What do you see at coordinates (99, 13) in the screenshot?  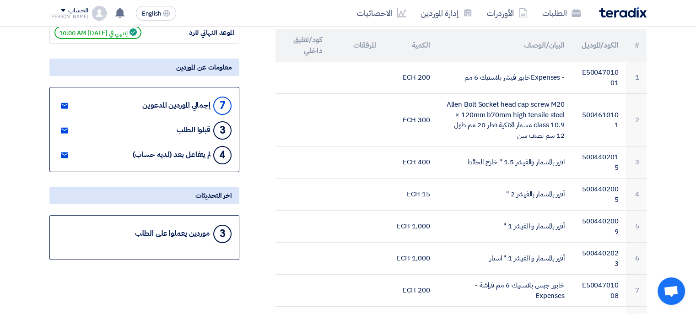 I see `img: profile_test.png` at bounding box center [99, 13].